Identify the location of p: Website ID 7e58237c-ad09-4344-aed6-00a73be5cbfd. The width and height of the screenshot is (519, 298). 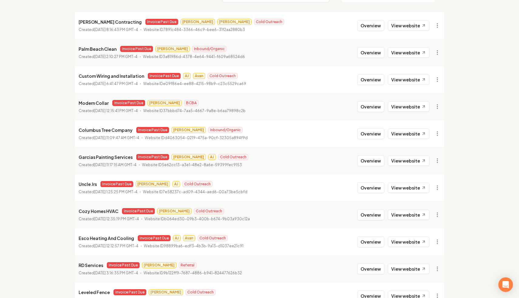
(195, 192).